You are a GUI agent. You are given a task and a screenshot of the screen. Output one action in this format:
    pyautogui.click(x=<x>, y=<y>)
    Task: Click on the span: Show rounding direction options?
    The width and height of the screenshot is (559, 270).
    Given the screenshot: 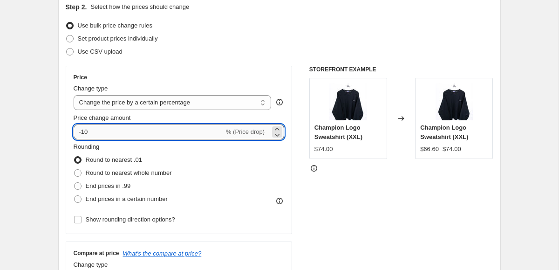 What is the action you would take?
    pyautogui.click(x=130, y=219)
    